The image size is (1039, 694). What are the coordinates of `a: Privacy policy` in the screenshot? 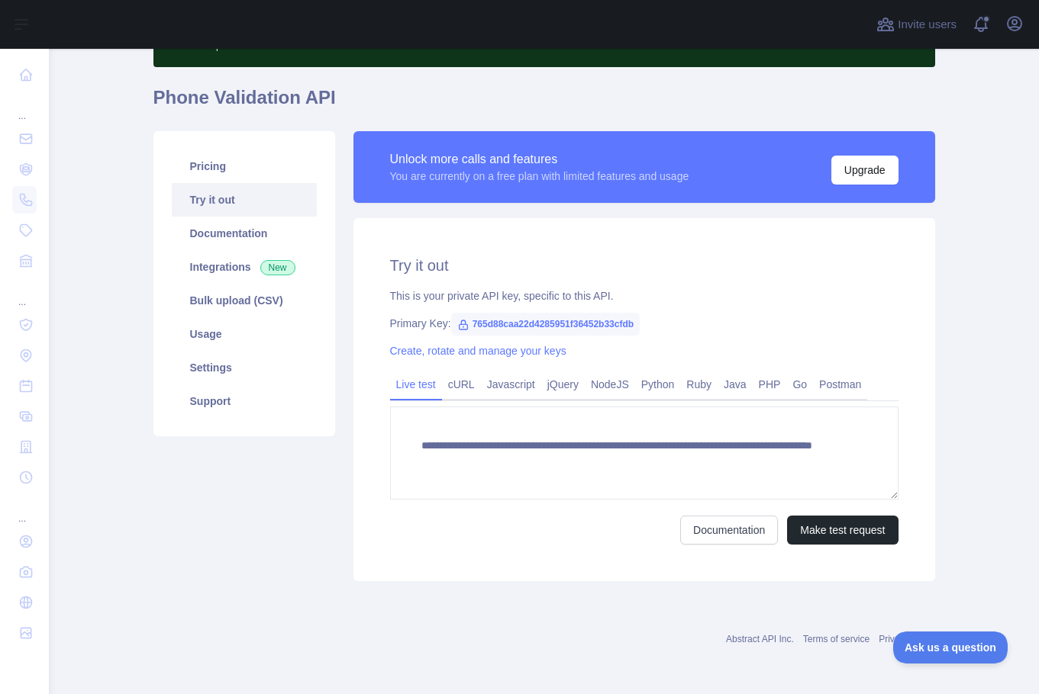 It's located at (906, 639).